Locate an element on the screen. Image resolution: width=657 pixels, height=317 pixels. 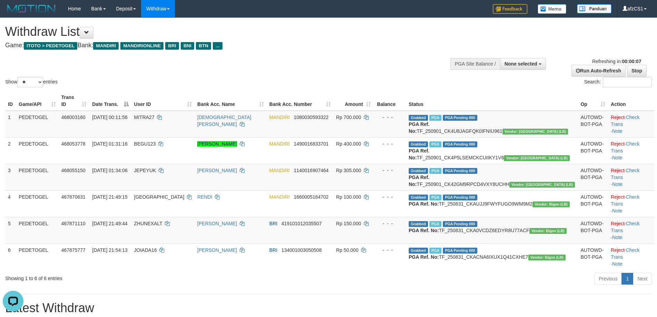
b: PGA Ref. No: is located at coordinates (419, 154).